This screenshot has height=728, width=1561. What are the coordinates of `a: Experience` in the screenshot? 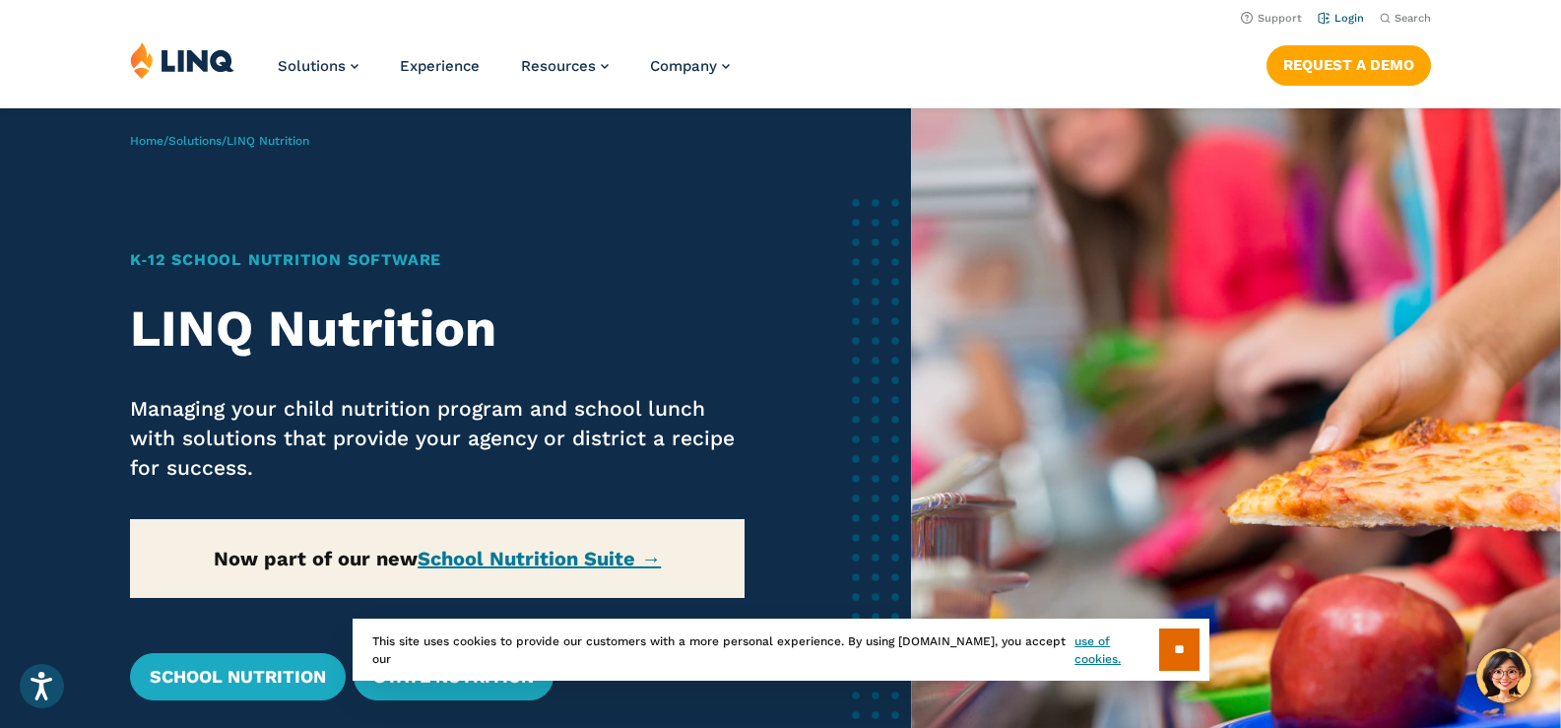 It's located at (439, 66).